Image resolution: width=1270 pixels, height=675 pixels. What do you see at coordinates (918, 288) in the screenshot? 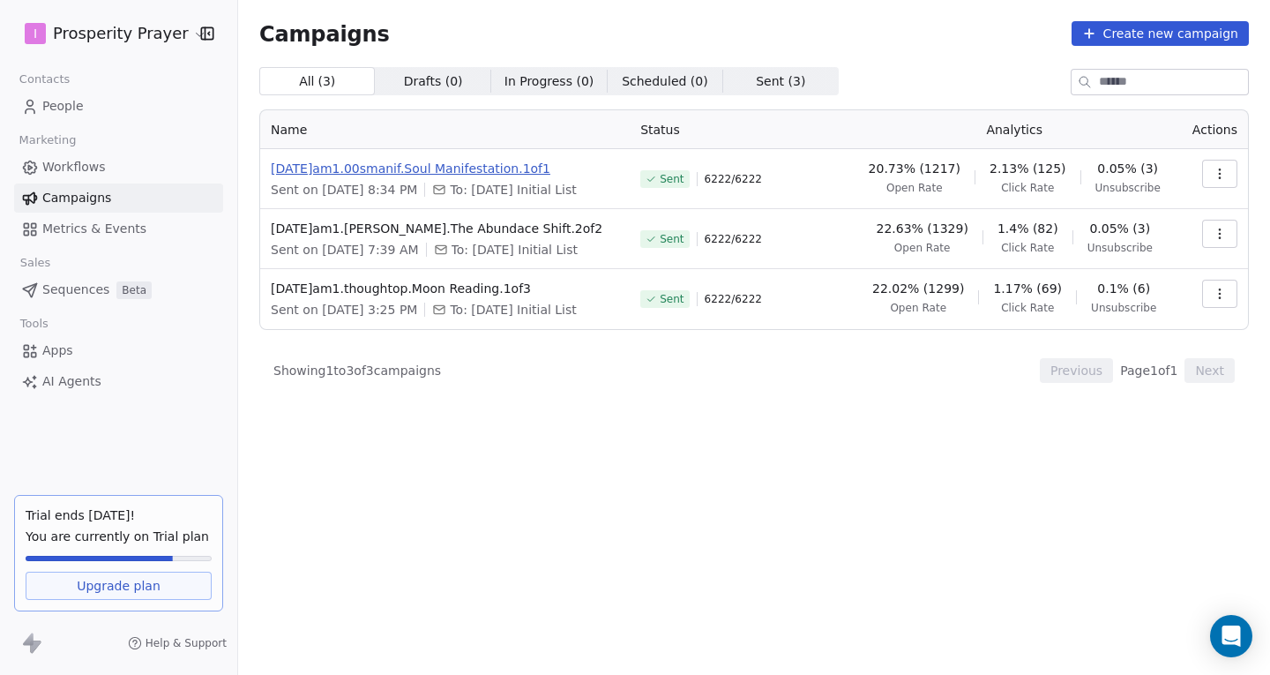
I see `span: 22.02% (1299)` at bounding box center [918, 288].